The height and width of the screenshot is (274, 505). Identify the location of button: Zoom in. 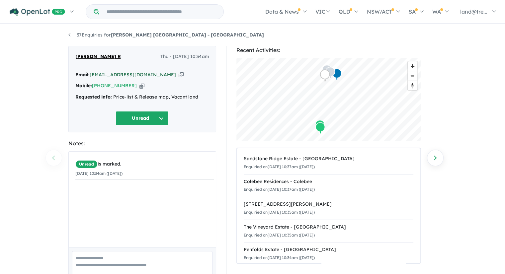
(412, 66).